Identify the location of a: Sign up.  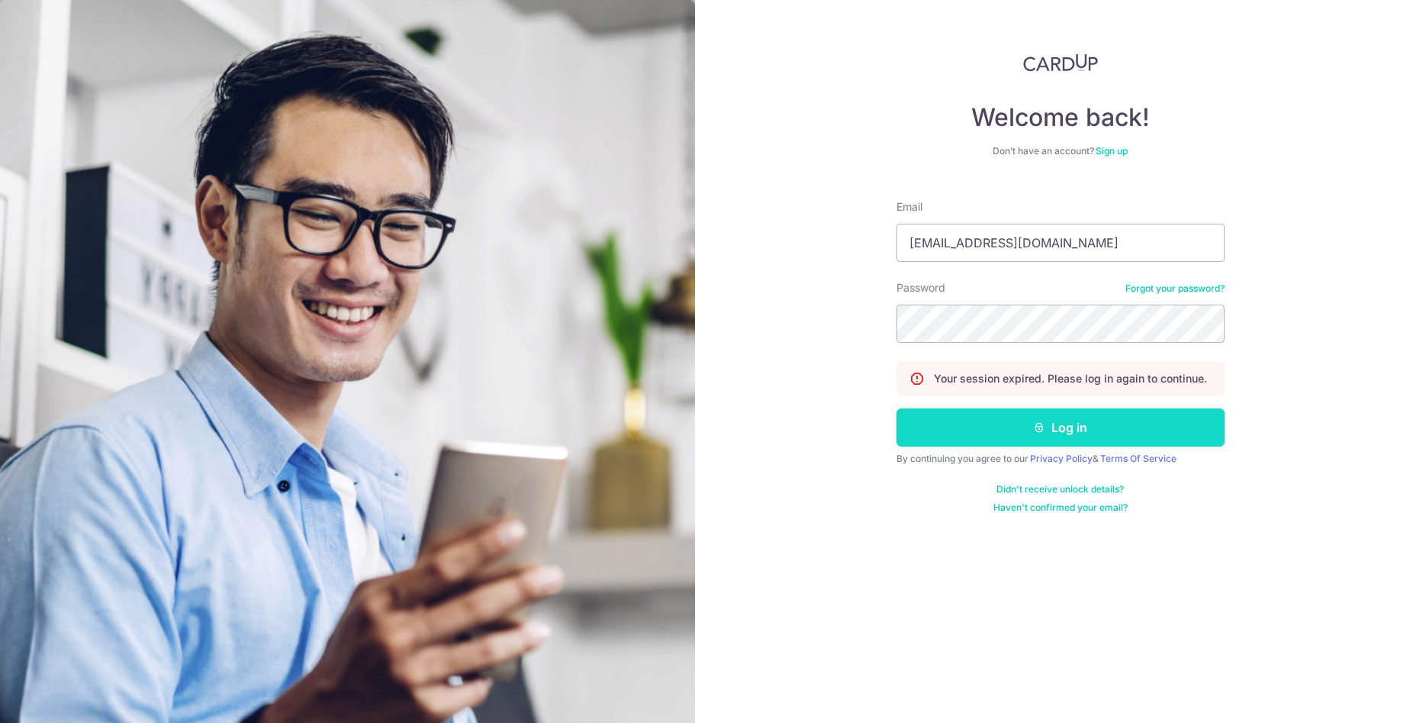
(1112, 150).